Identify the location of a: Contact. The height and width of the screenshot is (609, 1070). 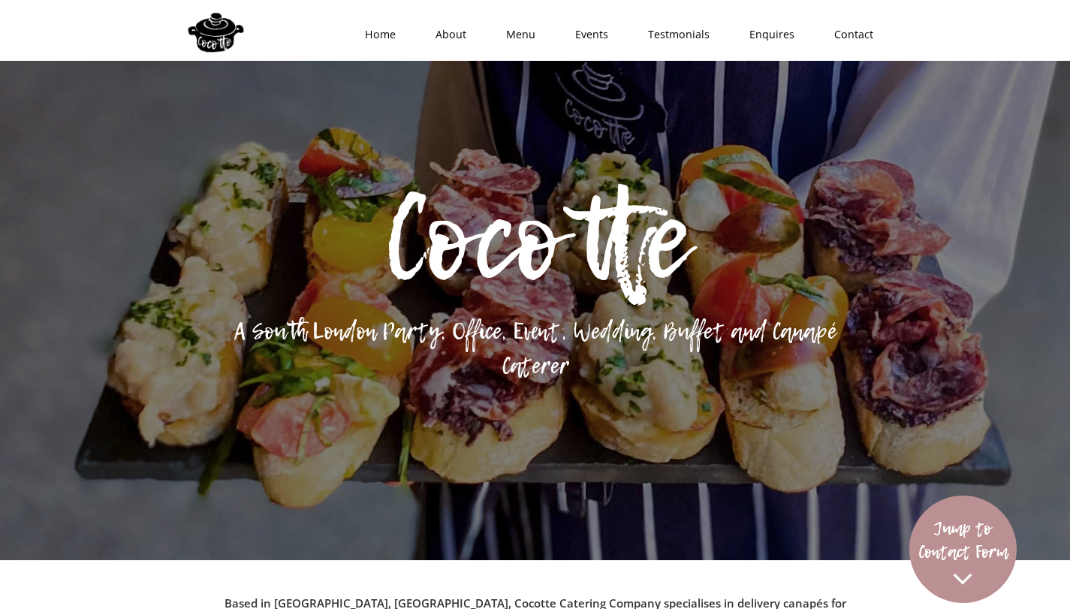
(849, 35).